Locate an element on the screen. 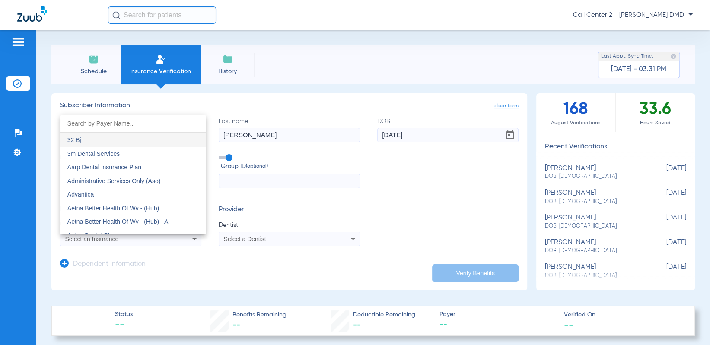 Image resolution: width=710 pixels, height=345 pixels. span: Advantica is located at coordinates (80, 194).